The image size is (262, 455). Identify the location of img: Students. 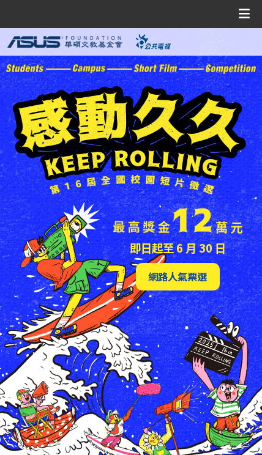
(24, 68).